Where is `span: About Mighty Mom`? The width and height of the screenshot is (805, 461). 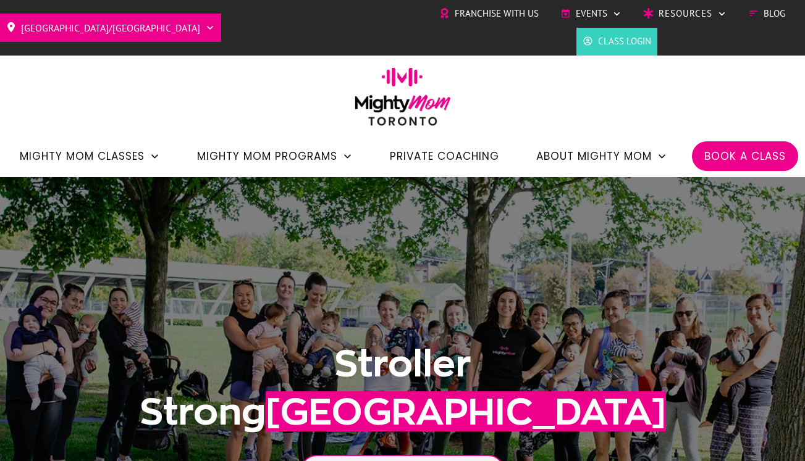
span: About Mighty Mom is located at coordinates (594, 156).